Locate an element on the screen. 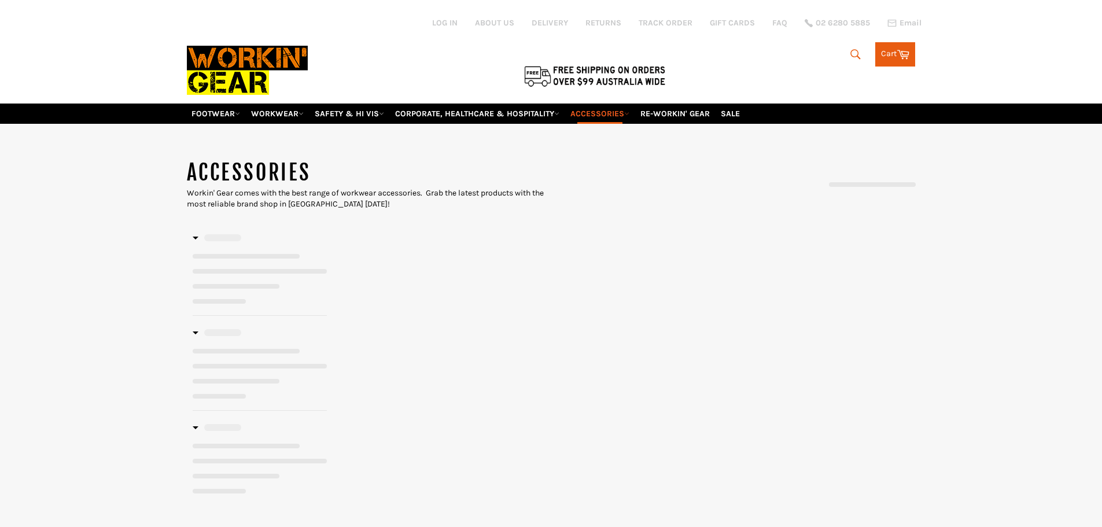 The image size is (1102, 527). a: WORKWEAR is located at coordinates (277, 113).